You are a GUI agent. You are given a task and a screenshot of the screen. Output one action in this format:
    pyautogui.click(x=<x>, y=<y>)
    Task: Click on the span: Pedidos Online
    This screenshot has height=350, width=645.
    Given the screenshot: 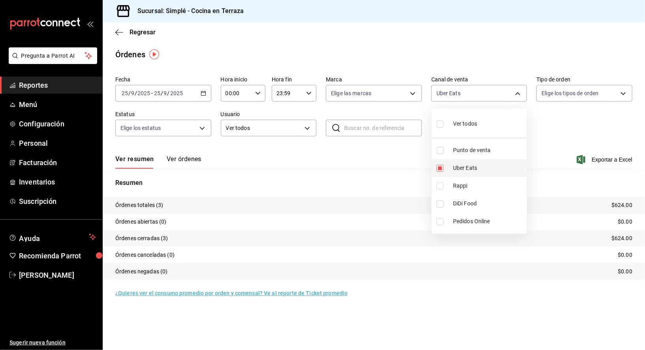 What is the action you would take?
    pyautogui.click(x=488, y=221)
    